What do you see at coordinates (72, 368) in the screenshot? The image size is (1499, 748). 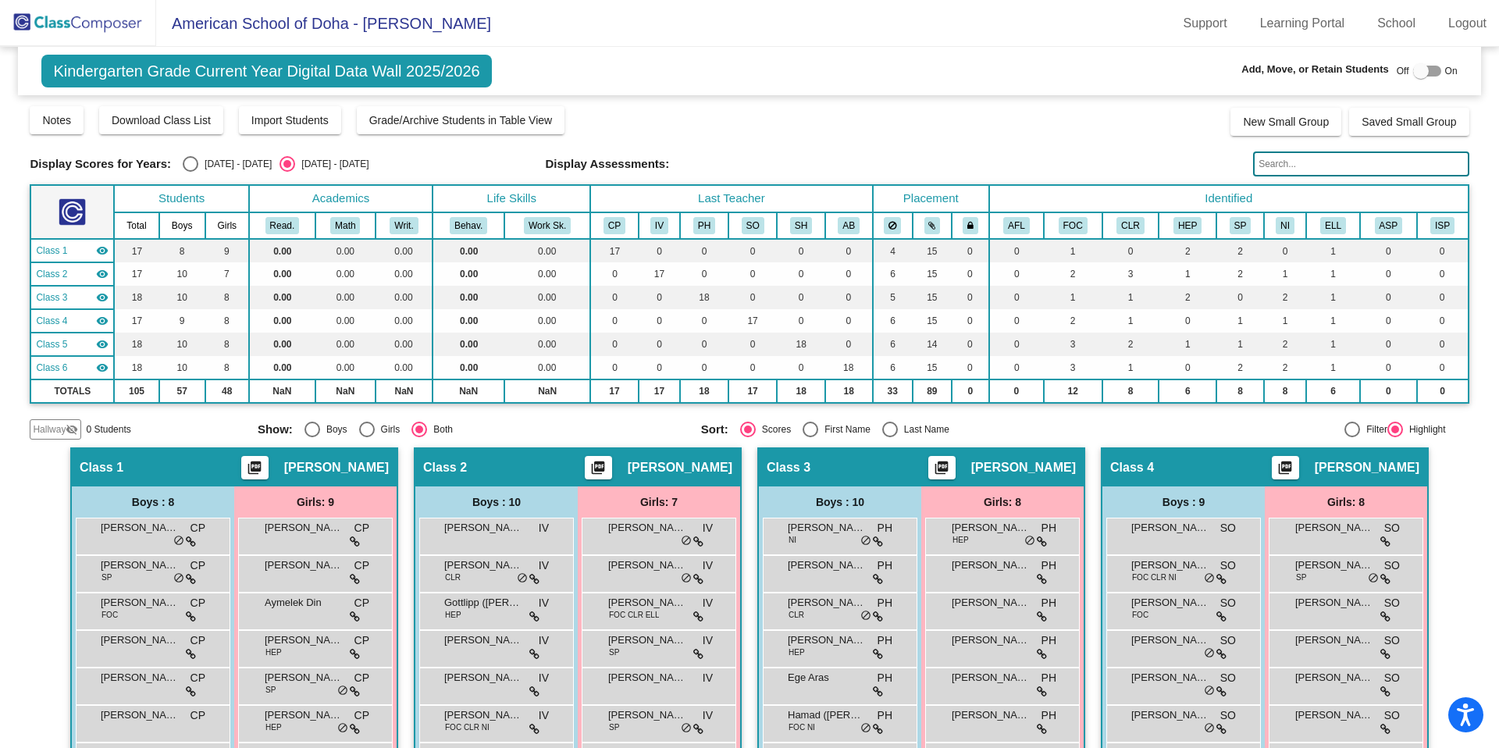 I see `td: Anje Bridge - No Class Name` at bounding box center [72, 368].